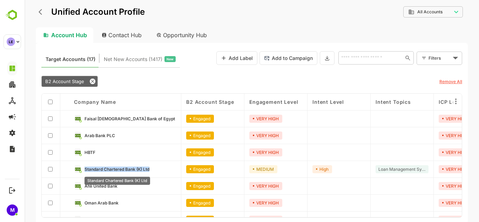 The height and width of the screenshot is (222, 479). Describe the element at coordinates (12, 15) in the screenshot. I see `img: BambooboxLogoMark.f1c84d78b4c51b1a7b5f700c9845e183.svg` at that location.